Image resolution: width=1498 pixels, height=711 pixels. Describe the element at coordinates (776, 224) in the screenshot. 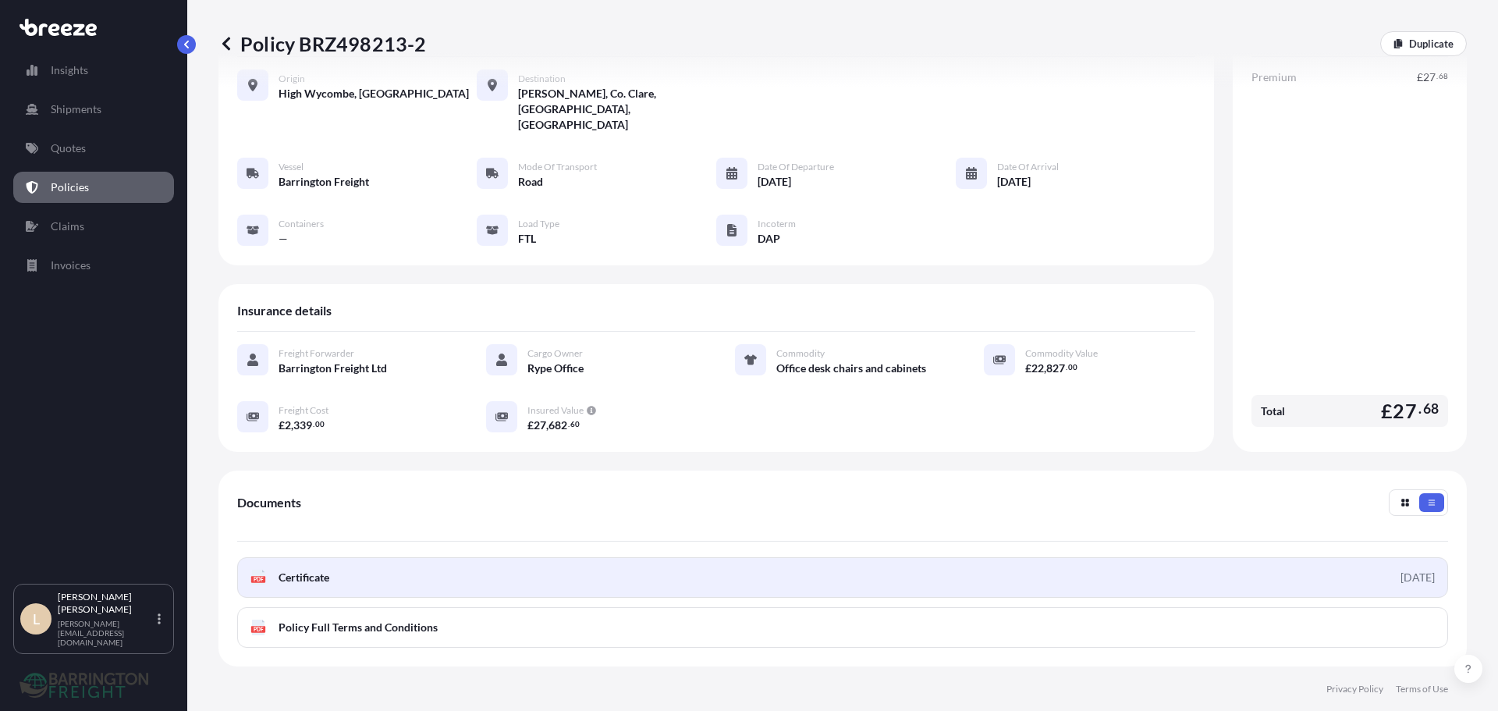

I see `span: Incoterm` at that location.